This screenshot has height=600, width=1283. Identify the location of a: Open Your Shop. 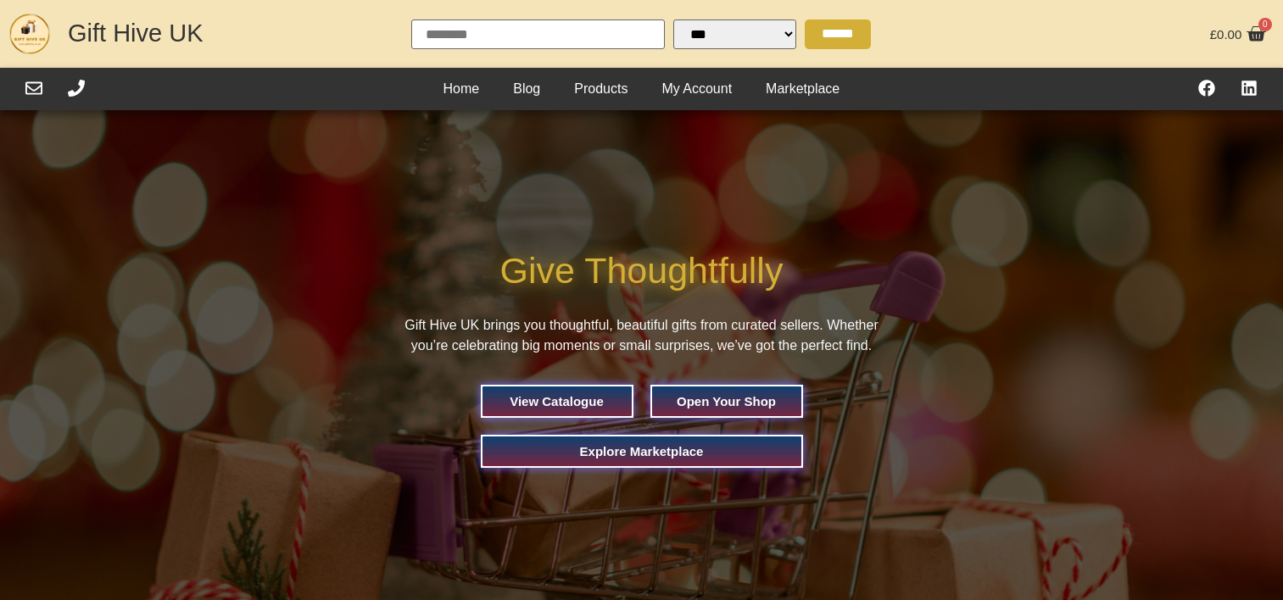
(727, 401).